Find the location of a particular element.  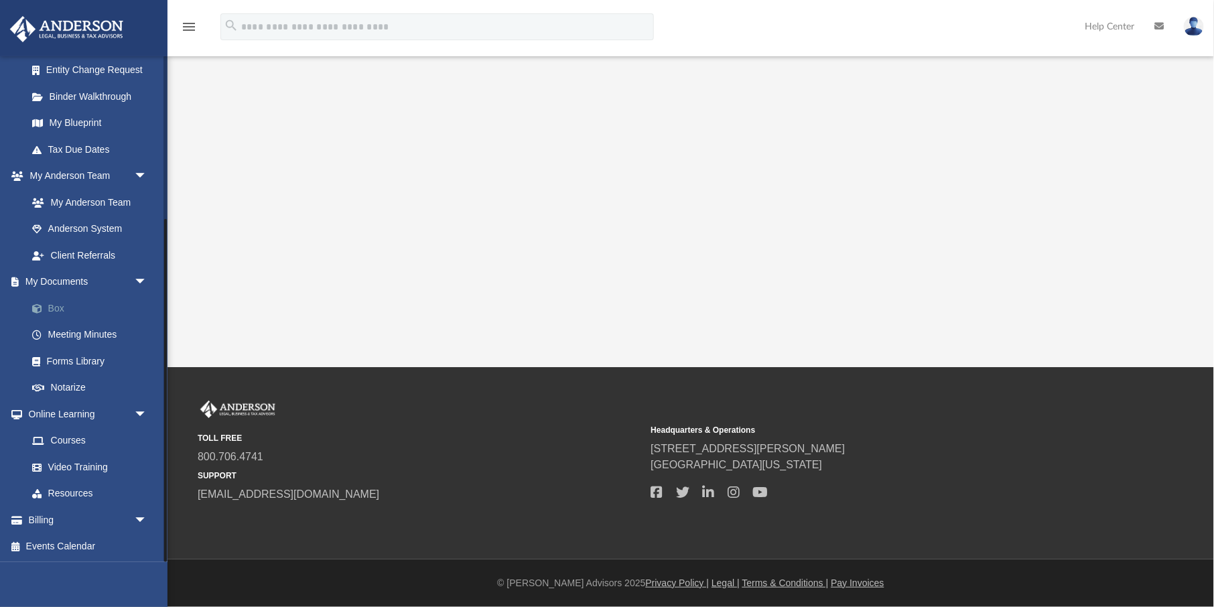

a: 800.706.4741 is located at coordinates (230, 456).